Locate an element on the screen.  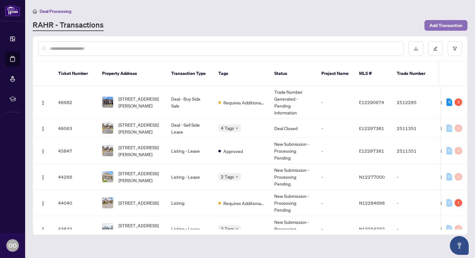
th: MLS # is located at coordinates (373, 74).